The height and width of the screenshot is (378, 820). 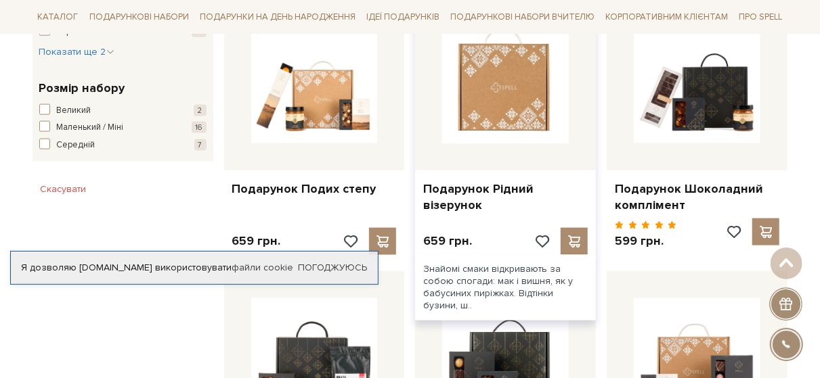 I want to click on a: Каталог, so click(x=58, y=17).